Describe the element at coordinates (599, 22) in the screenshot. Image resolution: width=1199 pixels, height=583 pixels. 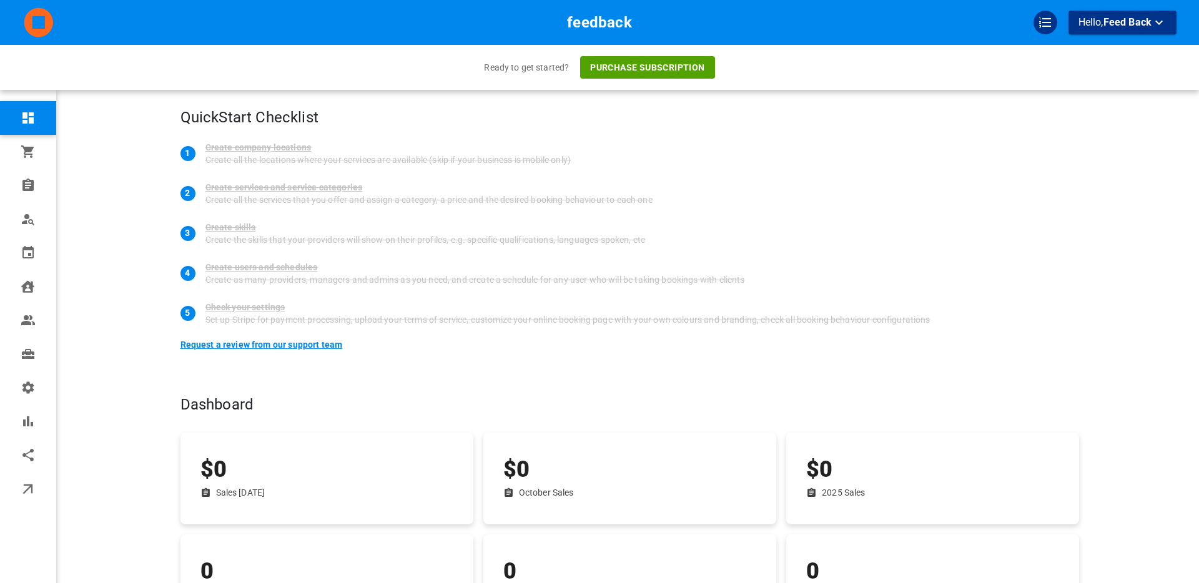
I see `h6: feedback` at that location.